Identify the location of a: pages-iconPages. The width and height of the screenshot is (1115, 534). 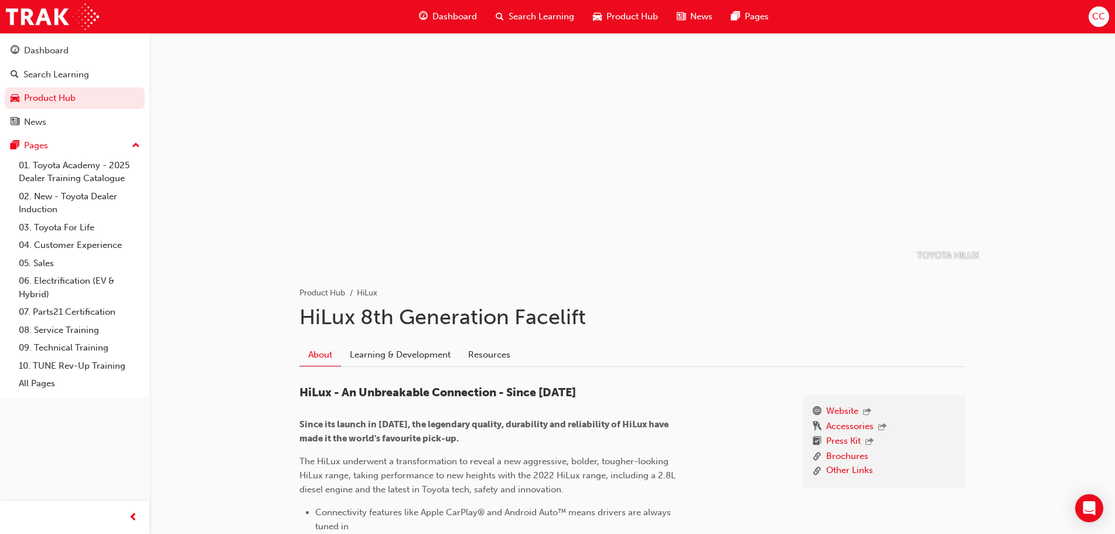
(750, 16).